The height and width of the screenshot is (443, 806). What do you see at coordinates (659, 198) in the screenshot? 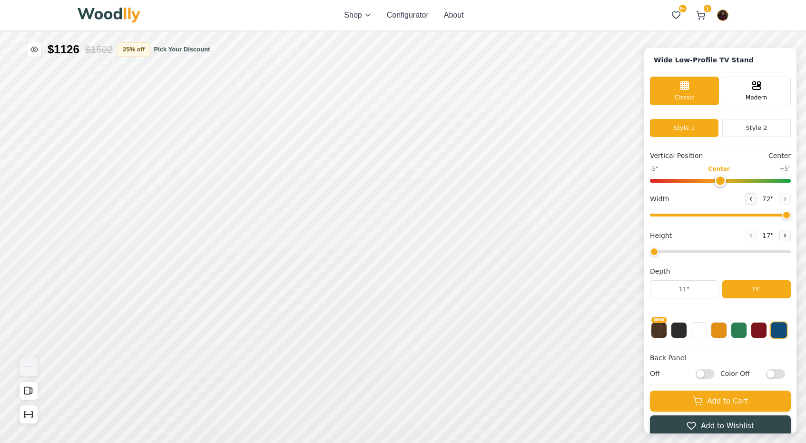
I see `span: Width` at bounding box center [659, 198].